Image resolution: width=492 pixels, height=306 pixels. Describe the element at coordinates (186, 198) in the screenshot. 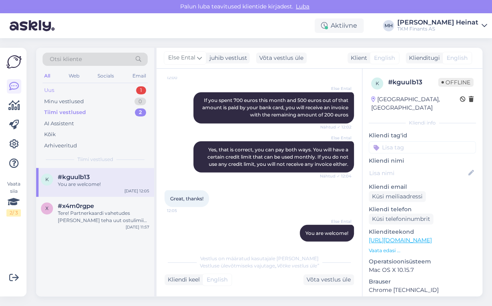

I see `span: Great, thanks!` at that location.